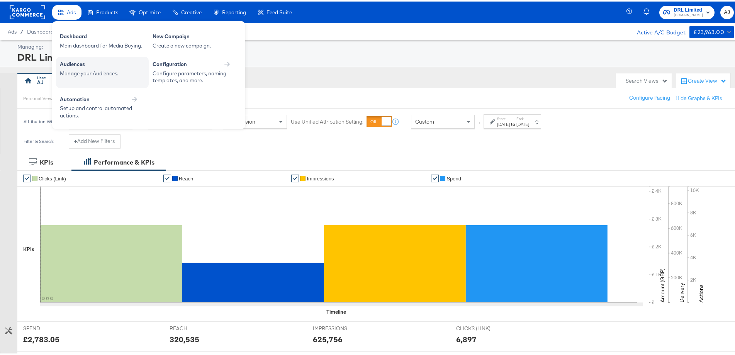 Image resolution: width=735 pixels, height=355 pixels. What do you see at coordinates (504, 117) in the screenshot?
I see `label: Start:` at bounding box center [504, 117].